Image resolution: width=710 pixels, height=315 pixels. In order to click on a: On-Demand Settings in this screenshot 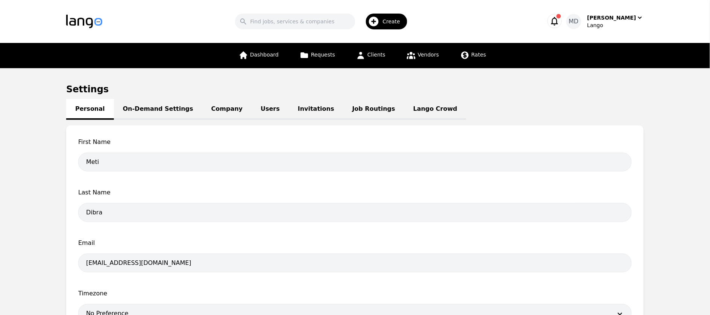, I will do `click(158, 109)`.